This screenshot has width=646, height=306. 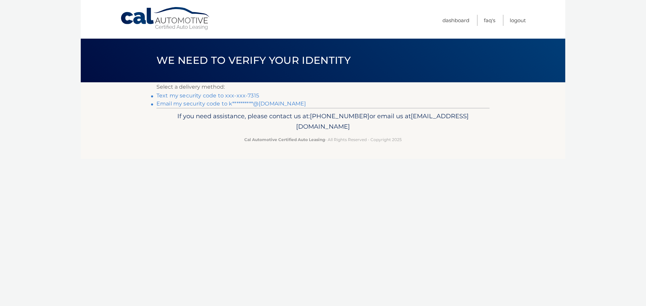 I want to click on p: If you need assistance, please contact us at: or email us at, so click(x=323, y=122).